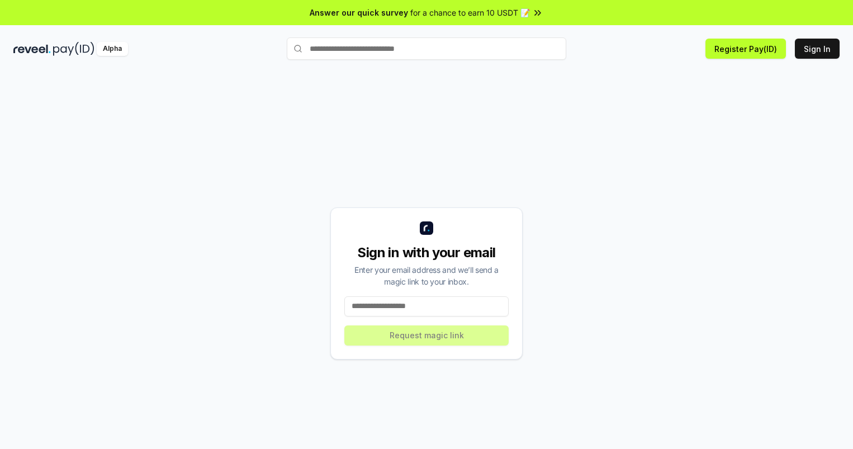  What do you see at coordinates (112, 49) in the screenshot?
I see `div: Alpha` at bounding box center [112, 49].